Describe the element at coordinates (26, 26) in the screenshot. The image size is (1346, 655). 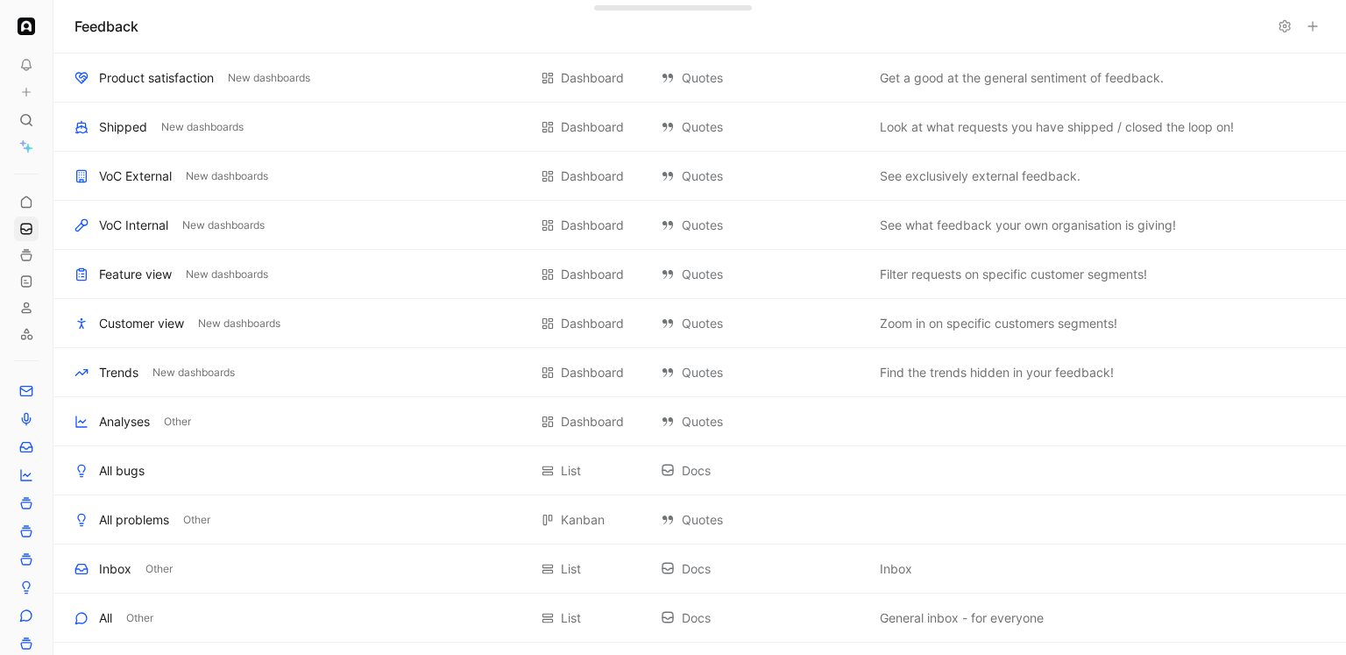
I see `button: Ada` at that location.